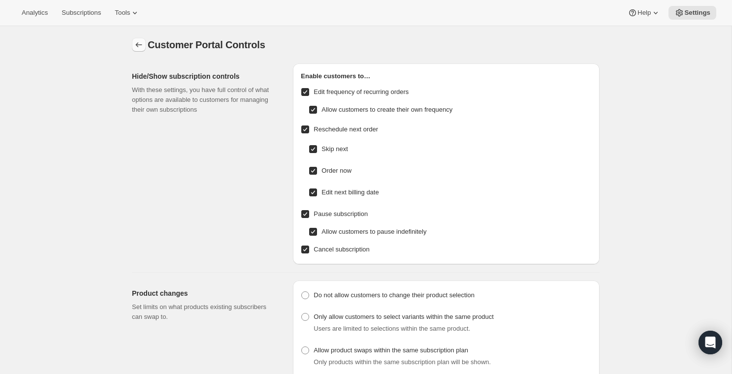 This screenshot has height=374, width=732. Describe the element at coordinates (204, 76) in the screenshot. I see `h2: Hide/Show subscription controls` at that location.